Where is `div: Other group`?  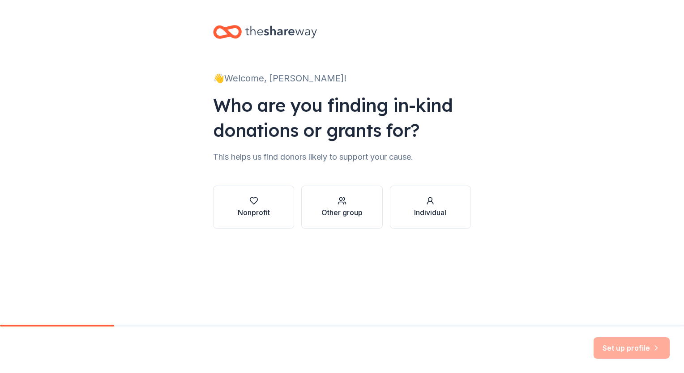 div: Other group is located at coordinates (342, 213).